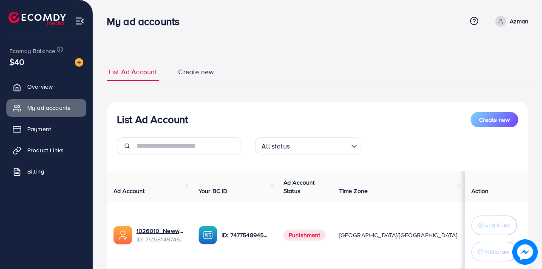  Describe the element at coordinates (152, 119) in the screenshot. I see `h3: List Ad Account` at that location.